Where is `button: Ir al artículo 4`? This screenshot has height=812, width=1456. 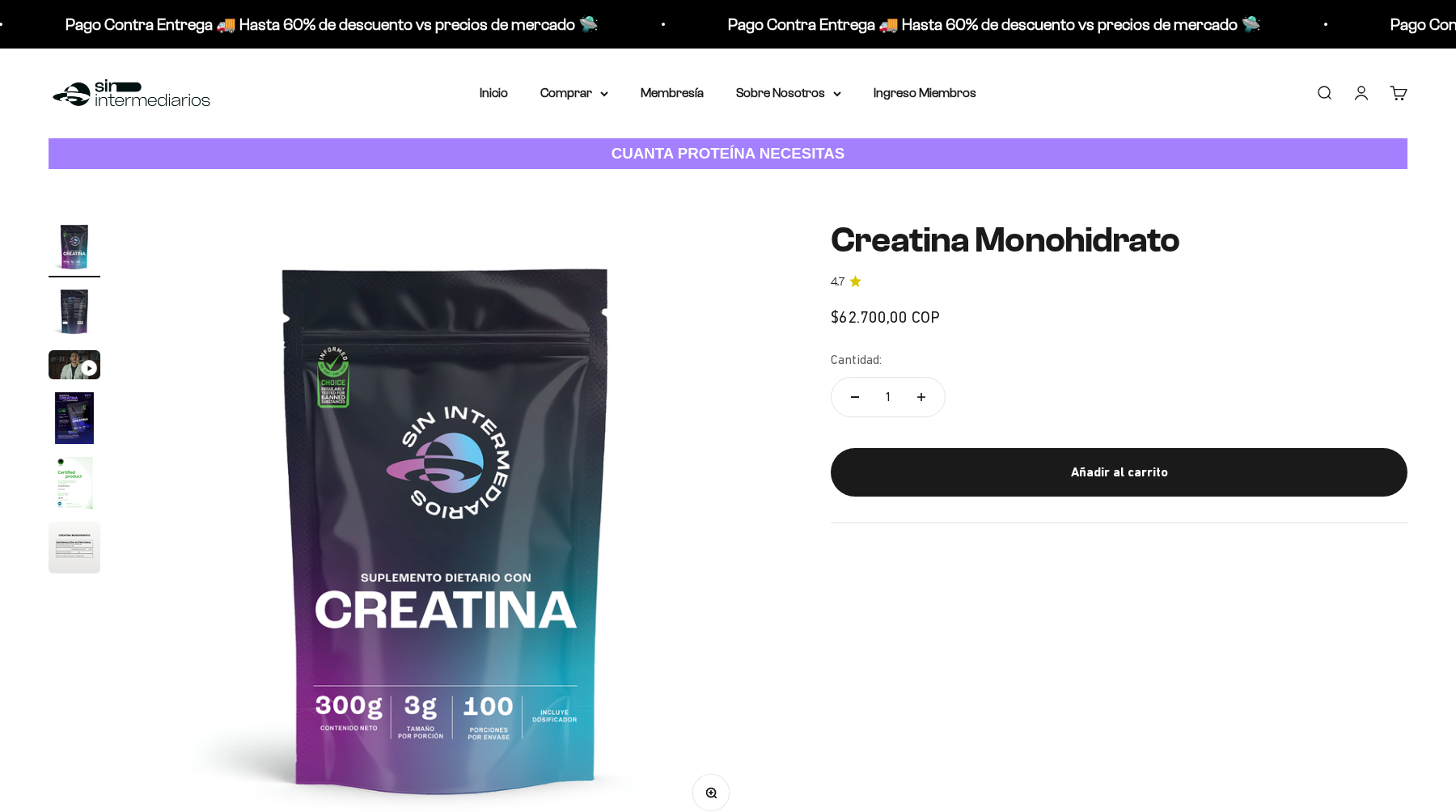
button: Ir al artículo 4 is located at coordinates (75, 420).